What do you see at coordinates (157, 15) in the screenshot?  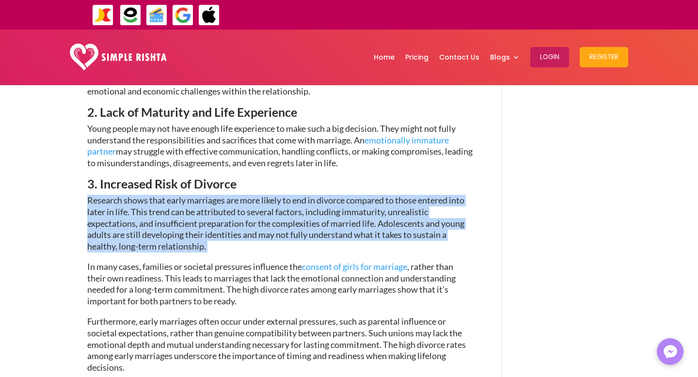 I see `img: Credit Cards` at bounding box center [157, 15].